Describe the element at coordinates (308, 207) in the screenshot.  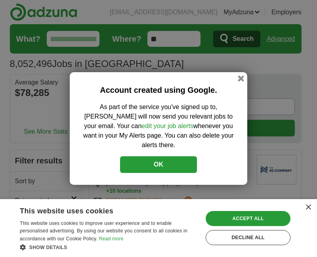
I see `div: Close` at that location.